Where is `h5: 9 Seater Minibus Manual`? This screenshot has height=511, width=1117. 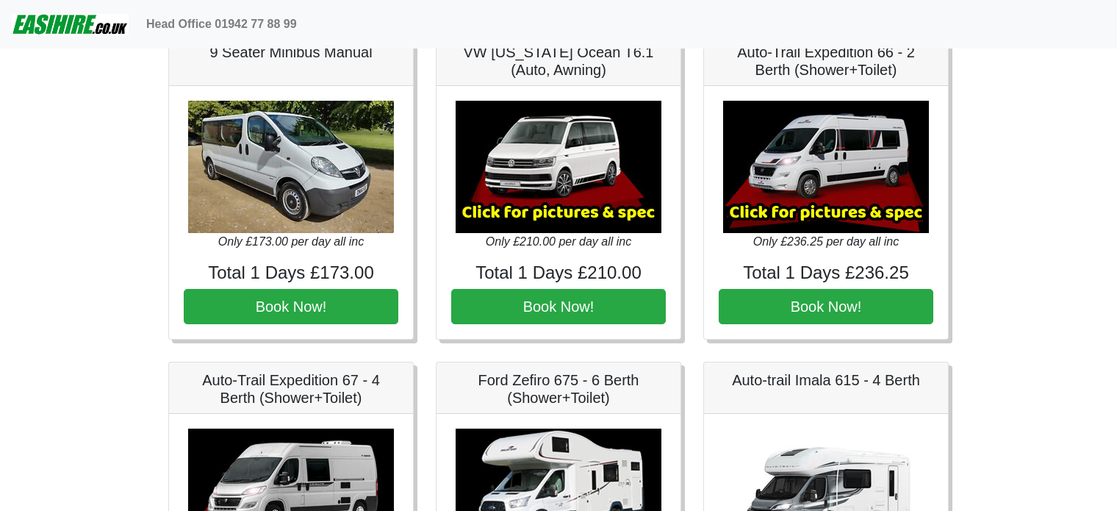 h5: 9 Seater Minibus Manual is located at coordinates (291, 52).